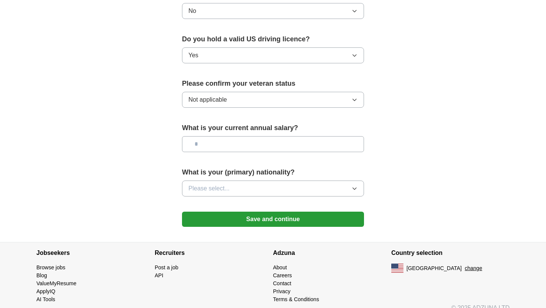 The image size is (546, 308). I want to click on button: change, so click(474, 268).